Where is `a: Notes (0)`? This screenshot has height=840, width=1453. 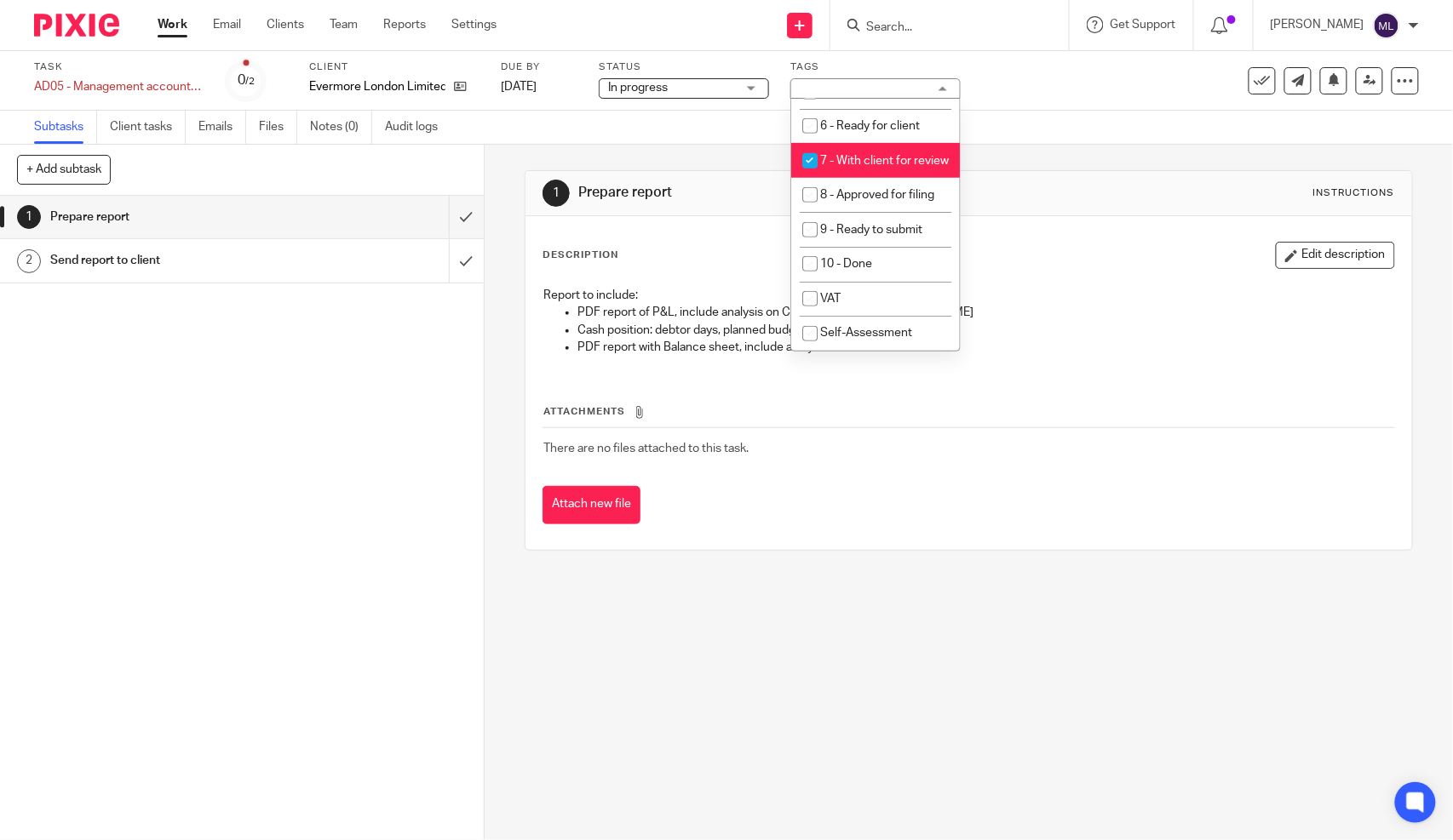
a: Notes (0) is located at coordinates (341, 127).